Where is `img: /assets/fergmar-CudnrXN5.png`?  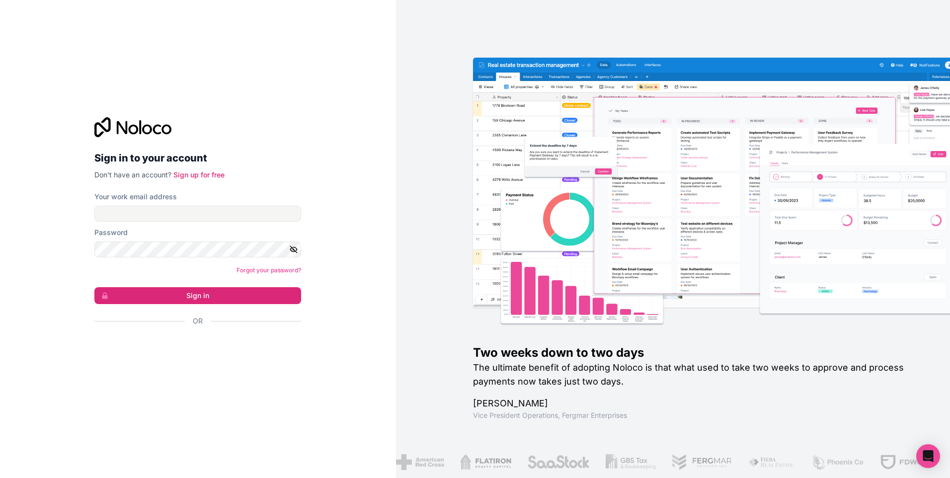 img: /assets/fergmar-CudnrXN5.png is located at coordinates (702, 462).